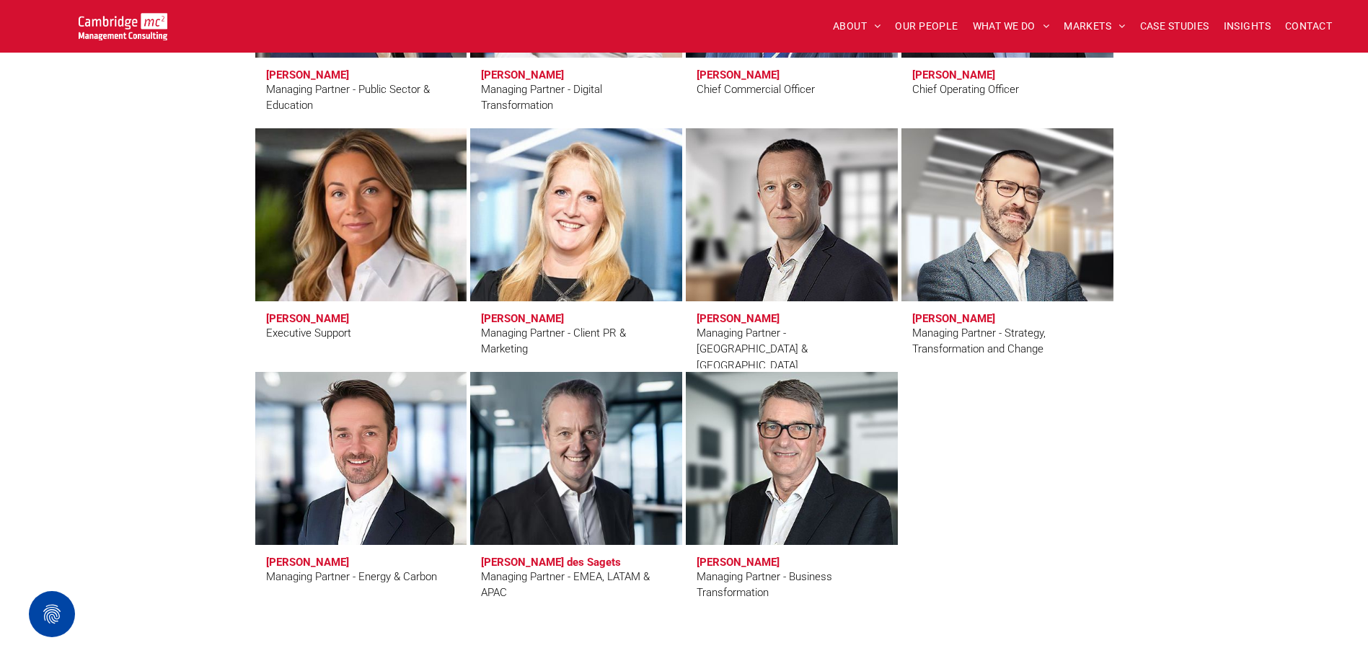 The height and width of the screenshot is (666, 1368). Describe the element at coordinates (576, 97) in the screenshot. I see `div: Managing Partner - Digital Transformation` at that location.